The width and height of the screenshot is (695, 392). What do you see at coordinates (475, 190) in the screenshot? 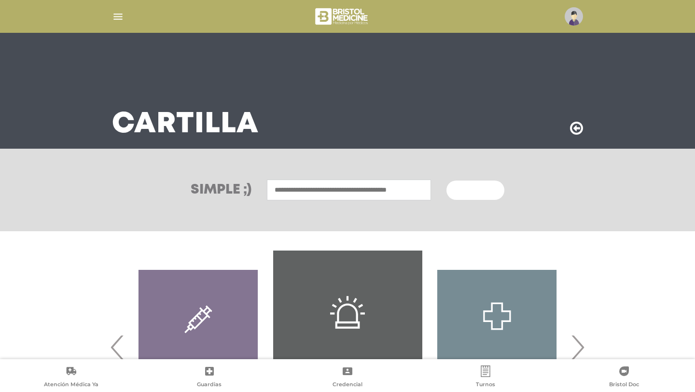
I see `button: Buscar` at bounding box center [475, 190].